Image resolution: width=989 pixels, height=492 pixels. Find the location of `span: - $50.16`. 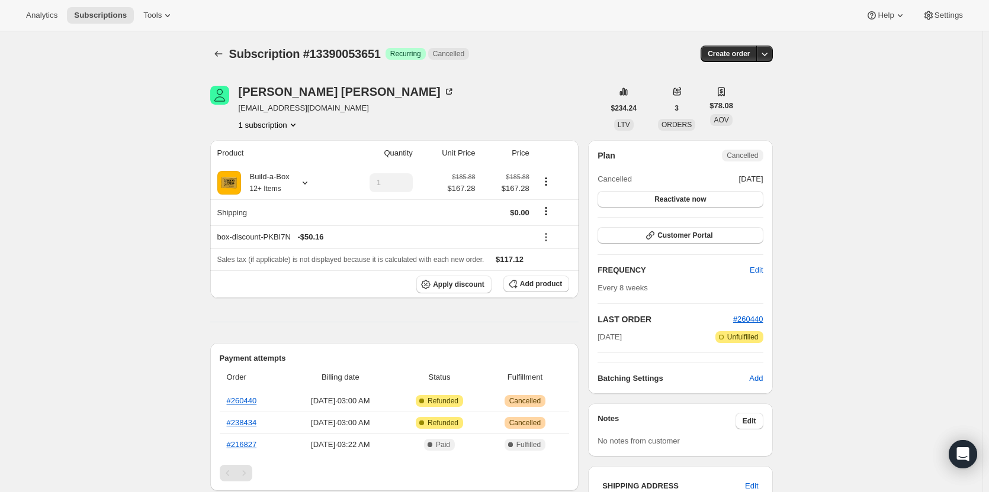

span: - $50.16 is located at coordinates (310, 237).